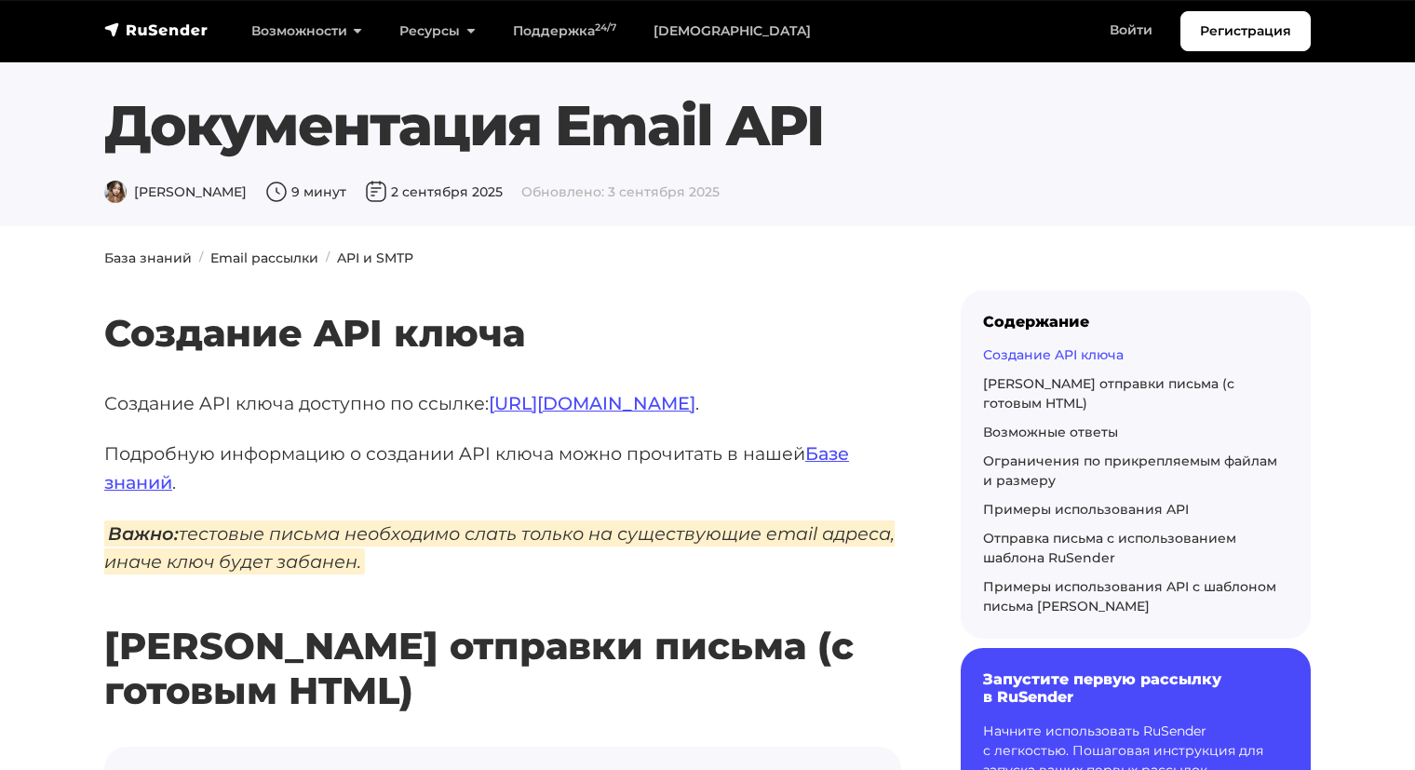  Describe the element at coordinates (375, 258) in the screenshot. I see `a: API и SMTP` at that location.